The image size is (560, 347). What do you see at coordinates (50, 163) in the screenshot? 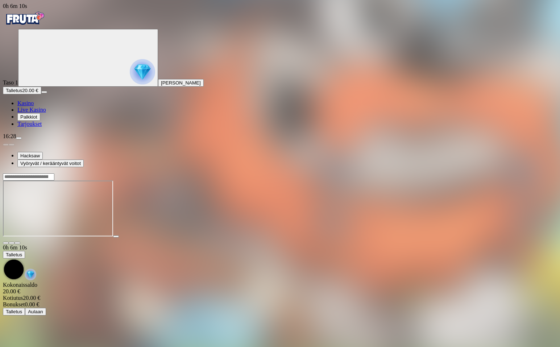
I see `span: Vyöryvät / kerääntyvät voitot` at bounding box center [50, 163].